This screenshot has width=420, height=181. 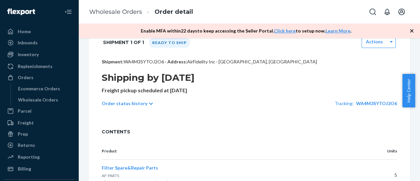 What do you see at coordinates (110, 175) in the screenshot?
I see `span: AF-PARTS` at bounding box center [110, 175].